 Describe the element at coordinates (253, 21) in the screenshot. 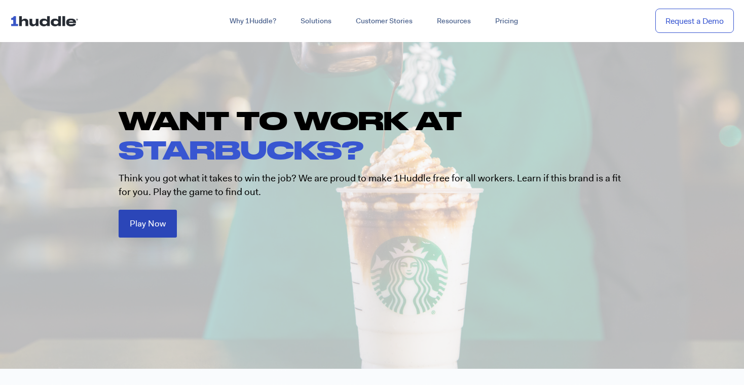

I see `a: Why 1Huddle?` at that location.